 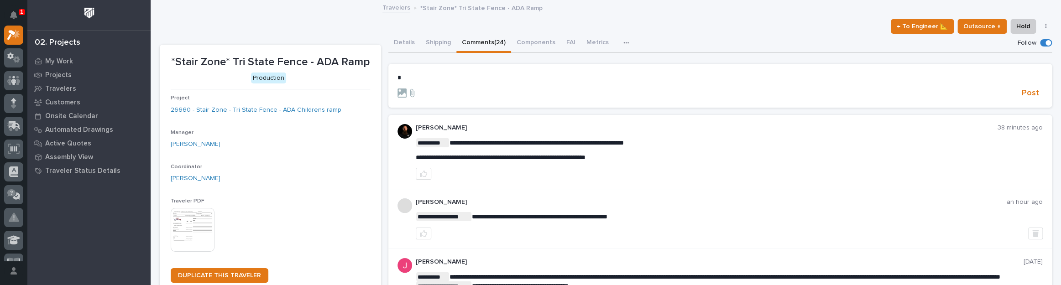 I want to click on button: Shipping, so click(x=438, y=43).